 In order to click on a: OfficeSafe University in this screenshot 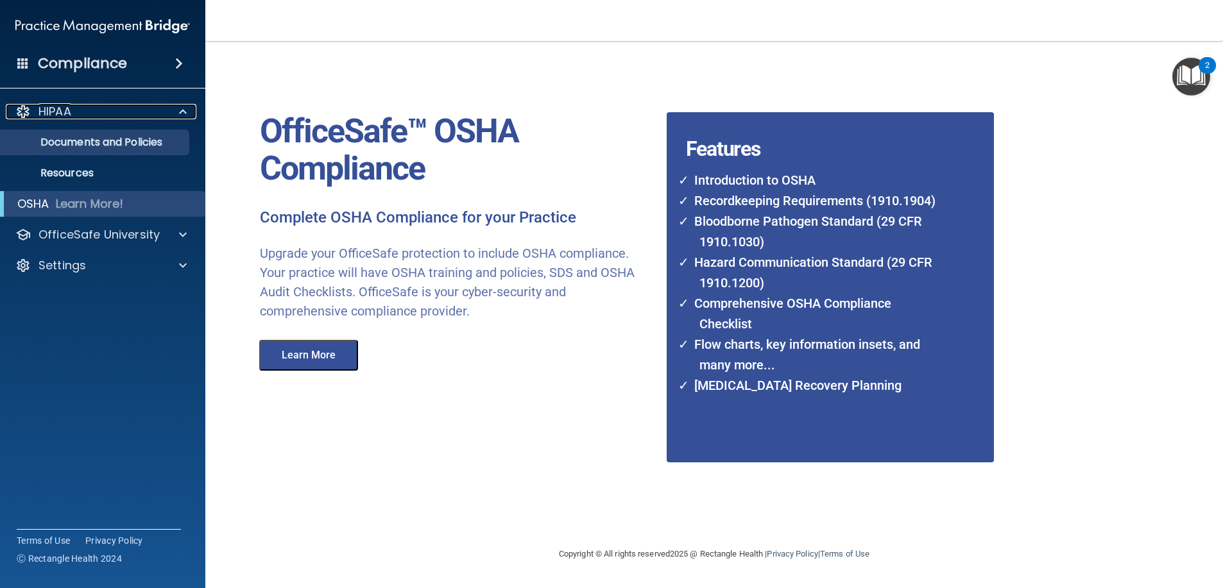, I will do `click(101, 235)`.